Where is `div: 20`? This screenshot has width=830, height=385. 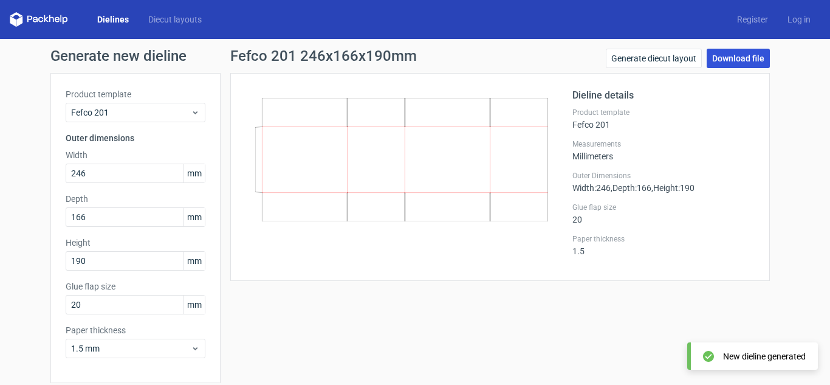 div: 20 is located at coordinates (664, 213).